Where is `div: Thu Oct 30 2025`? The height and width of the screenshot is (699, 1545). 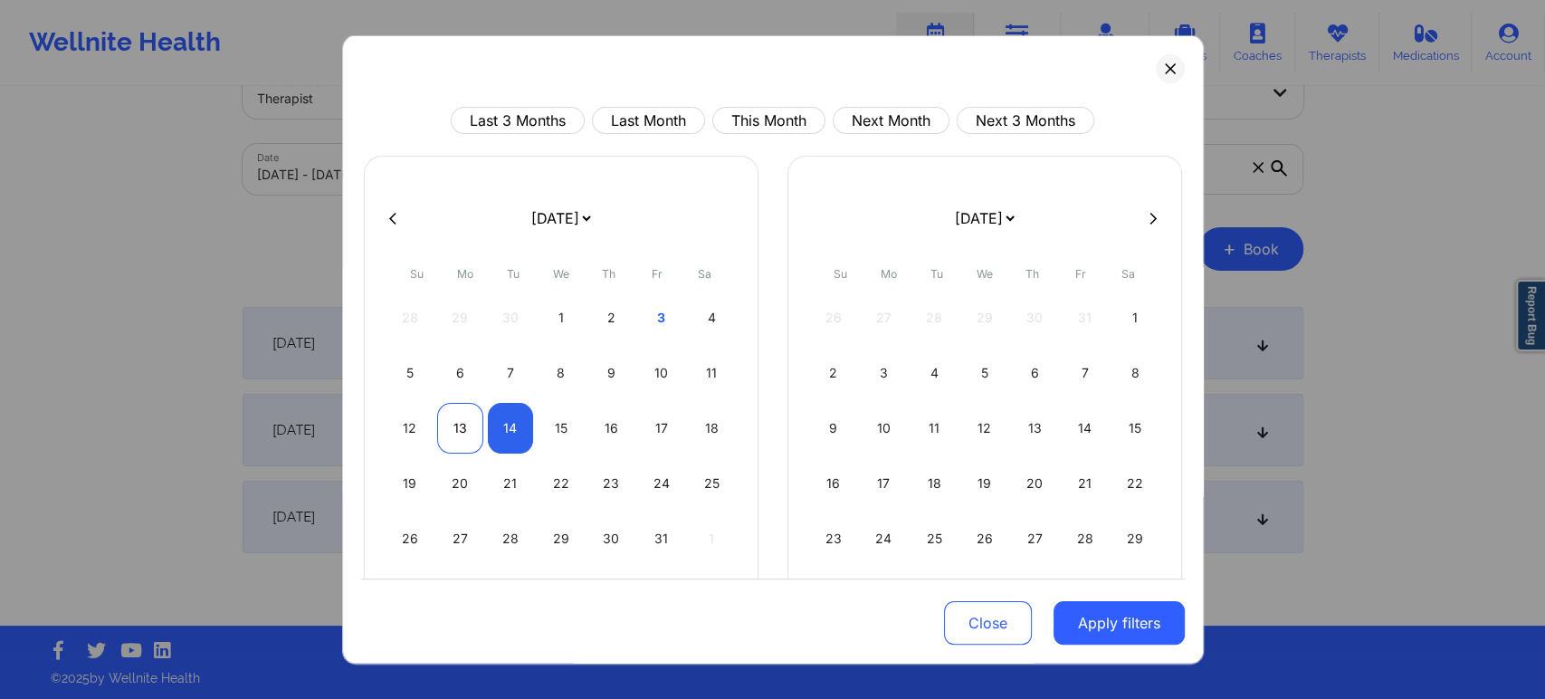
div: Thu Oct 30 2025 is located at coordinates (611, 538).